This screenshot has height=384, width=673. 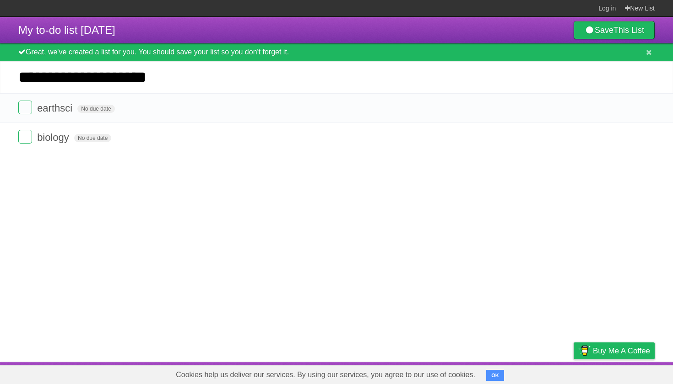 I want to click on span: Cookies help us deliver our services. By using our services, you agree to our use of cookies., so click(x=325, y=375).